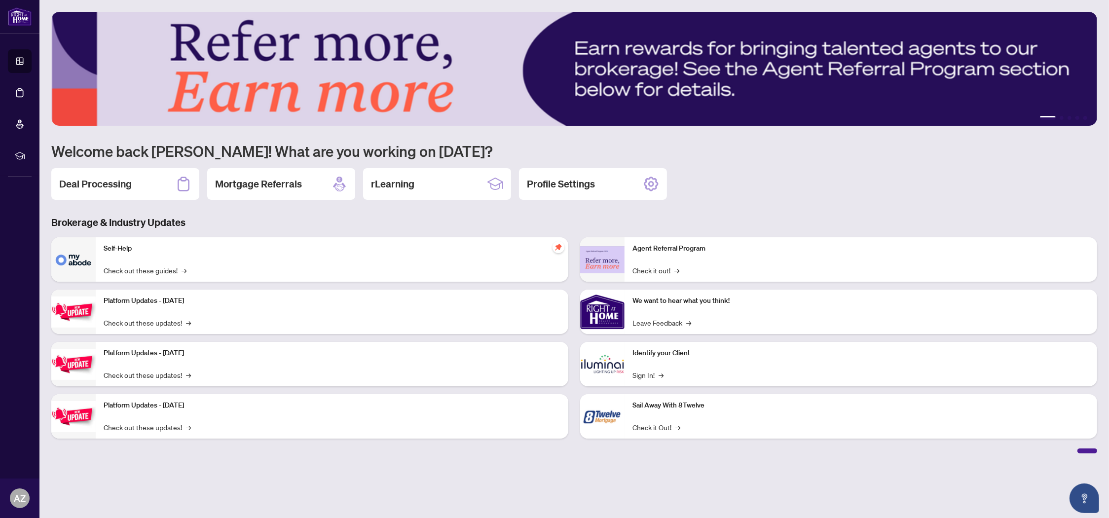 The width and height of the screenshot is (1109, 518). What do you see at coordinates (1062, 118) in the screenshot?
I see `button: 2` at bounding box center [1062, 118].